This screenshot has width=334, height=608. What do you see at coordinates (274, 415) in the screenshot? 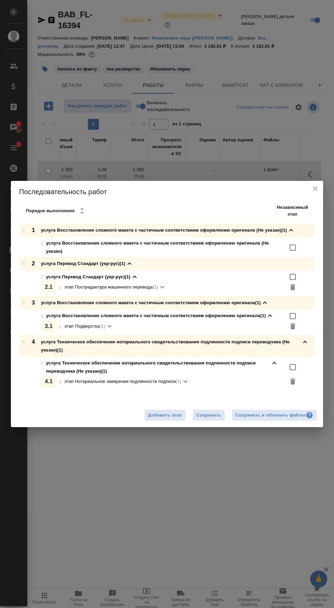
I see `button: Сохранить и обновить файлы` at bounding box center [274, 415].